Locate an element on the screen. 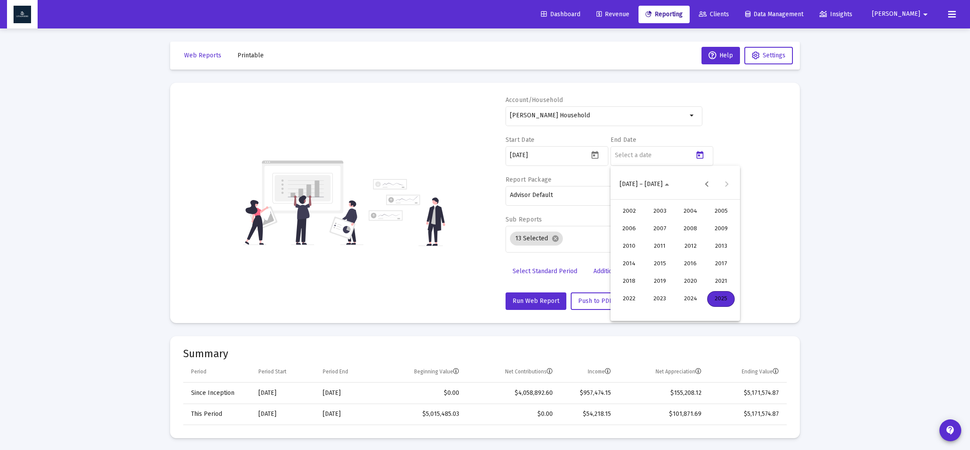  button: 2005 is located at coordinates (721, 211).